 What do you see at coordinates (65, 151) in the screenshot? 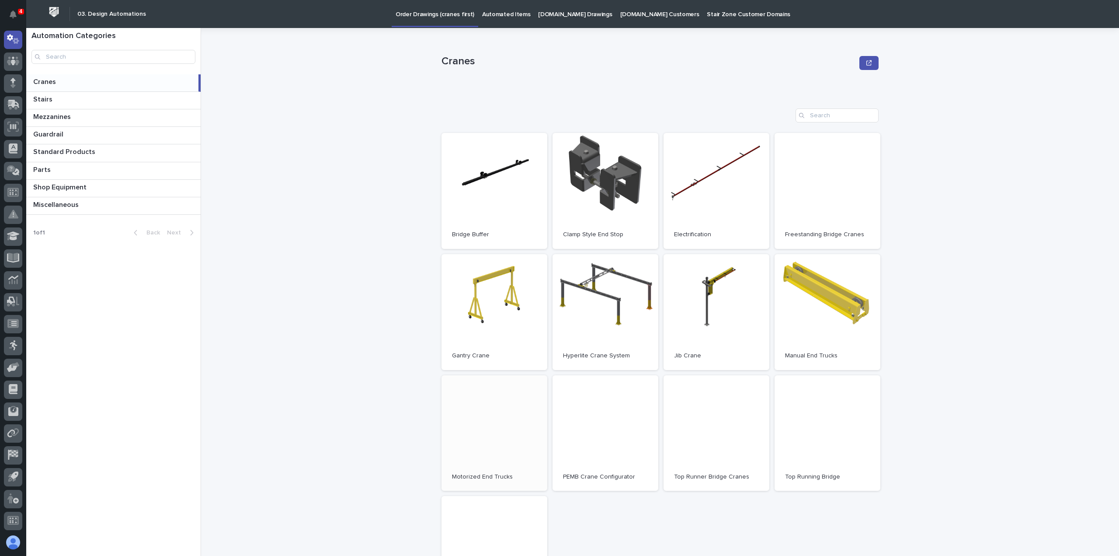
I see `p: Standard Products` at bounding box center [65, 151].